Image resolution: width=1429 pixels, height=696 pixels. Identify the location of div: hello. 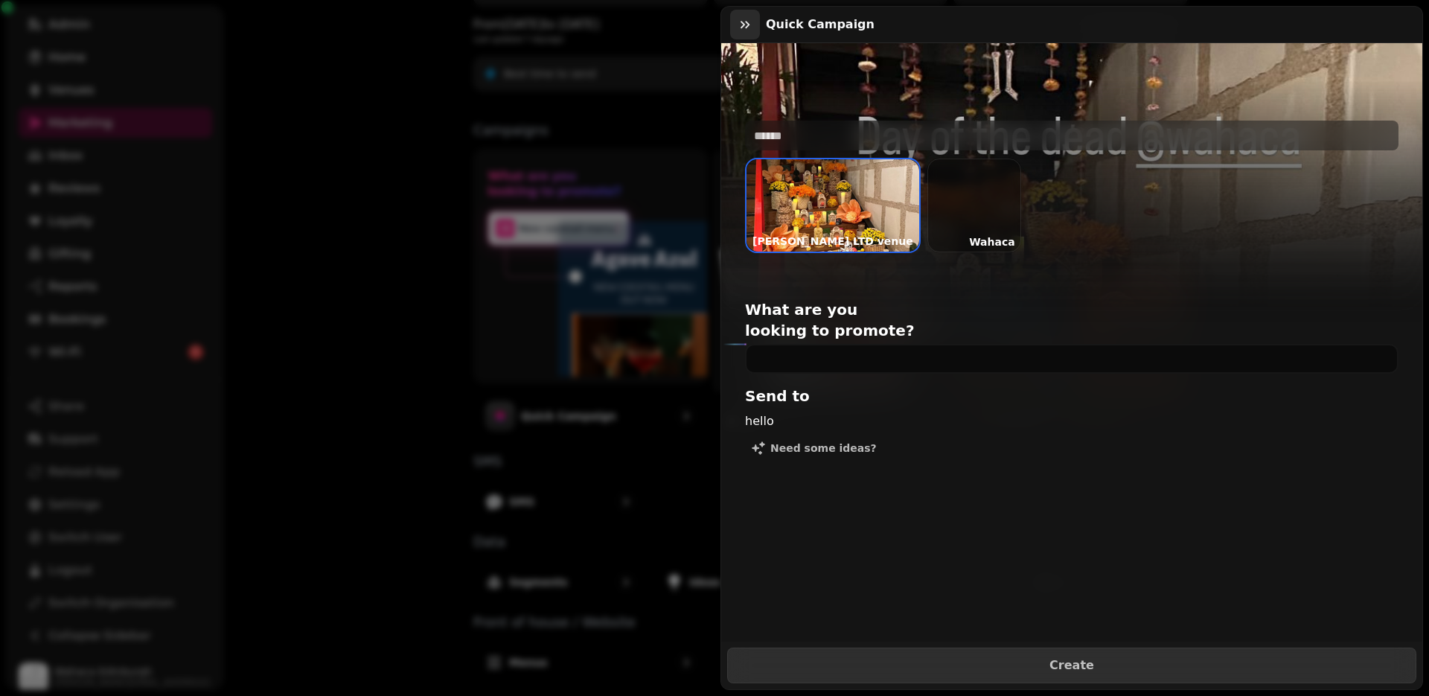
(1071, 421).